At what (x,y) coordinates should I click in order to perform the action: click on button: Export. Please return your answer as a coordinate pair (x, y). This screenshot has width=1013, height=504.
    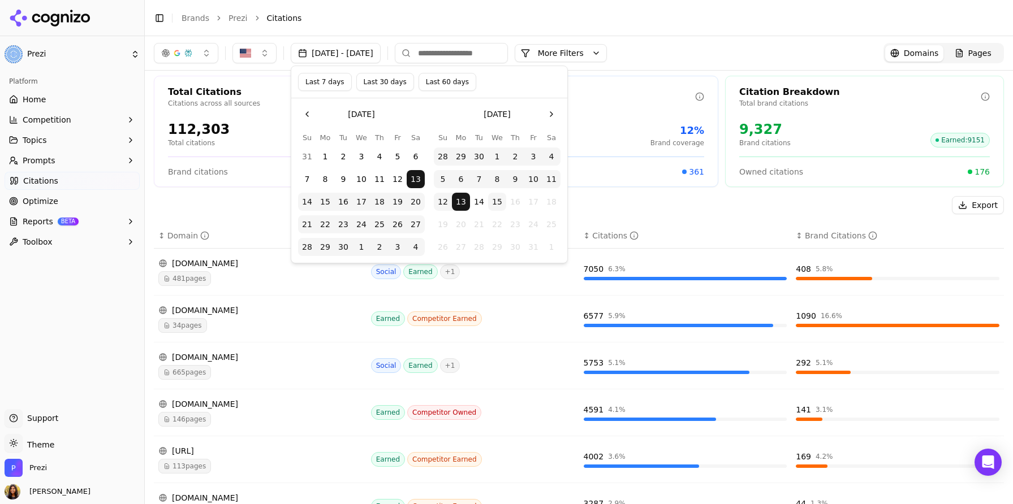
    Looking at the image, I should click on (978, 205).